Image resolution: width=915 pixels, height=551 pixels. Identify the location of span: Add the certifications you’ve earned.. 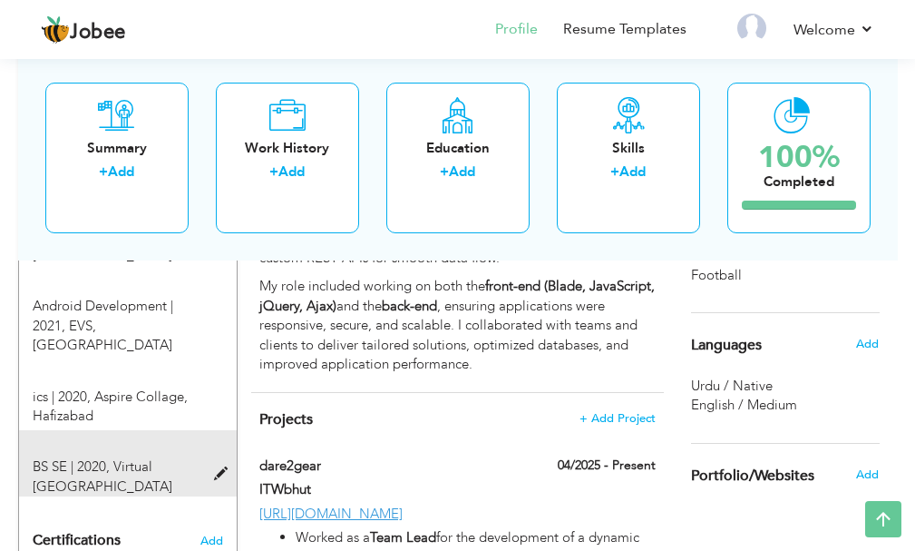
(211, 541).